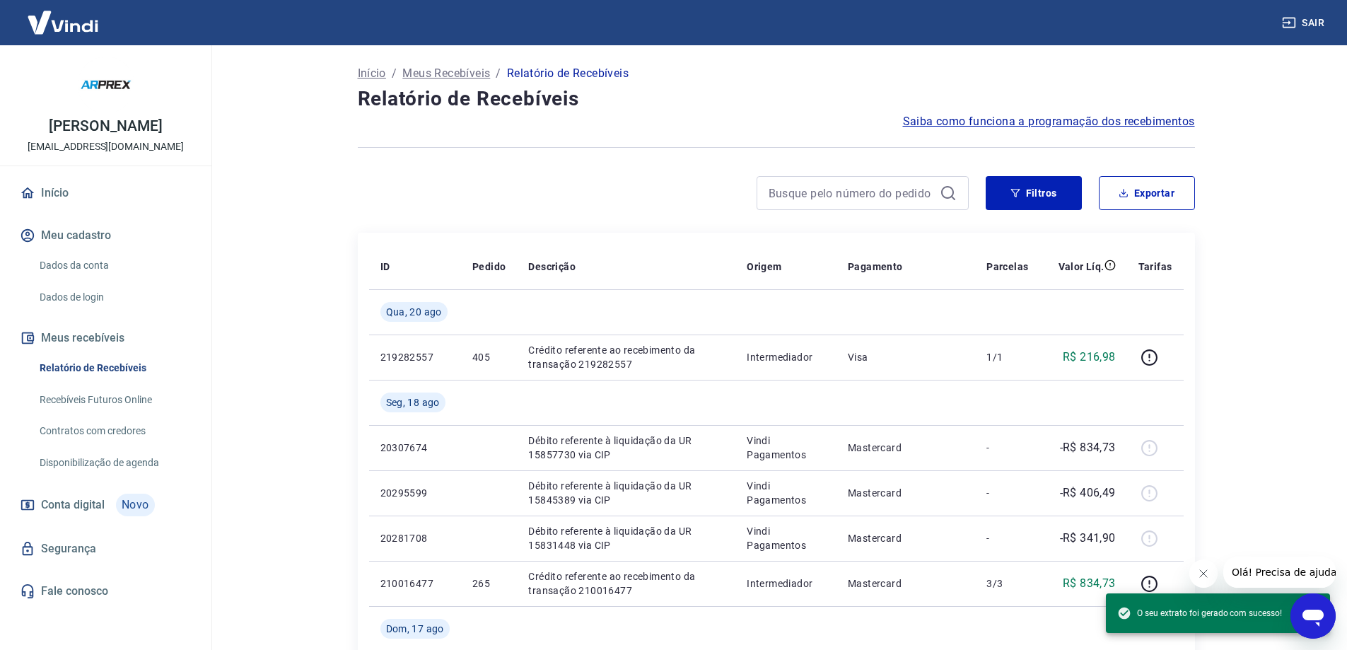 Image resolution: width=1347 pixels, height=650 pixels. What do you see at coordinates (1305, 23) in the screenshot?
I see `button: Sair` at bounding box center [1305, 23].